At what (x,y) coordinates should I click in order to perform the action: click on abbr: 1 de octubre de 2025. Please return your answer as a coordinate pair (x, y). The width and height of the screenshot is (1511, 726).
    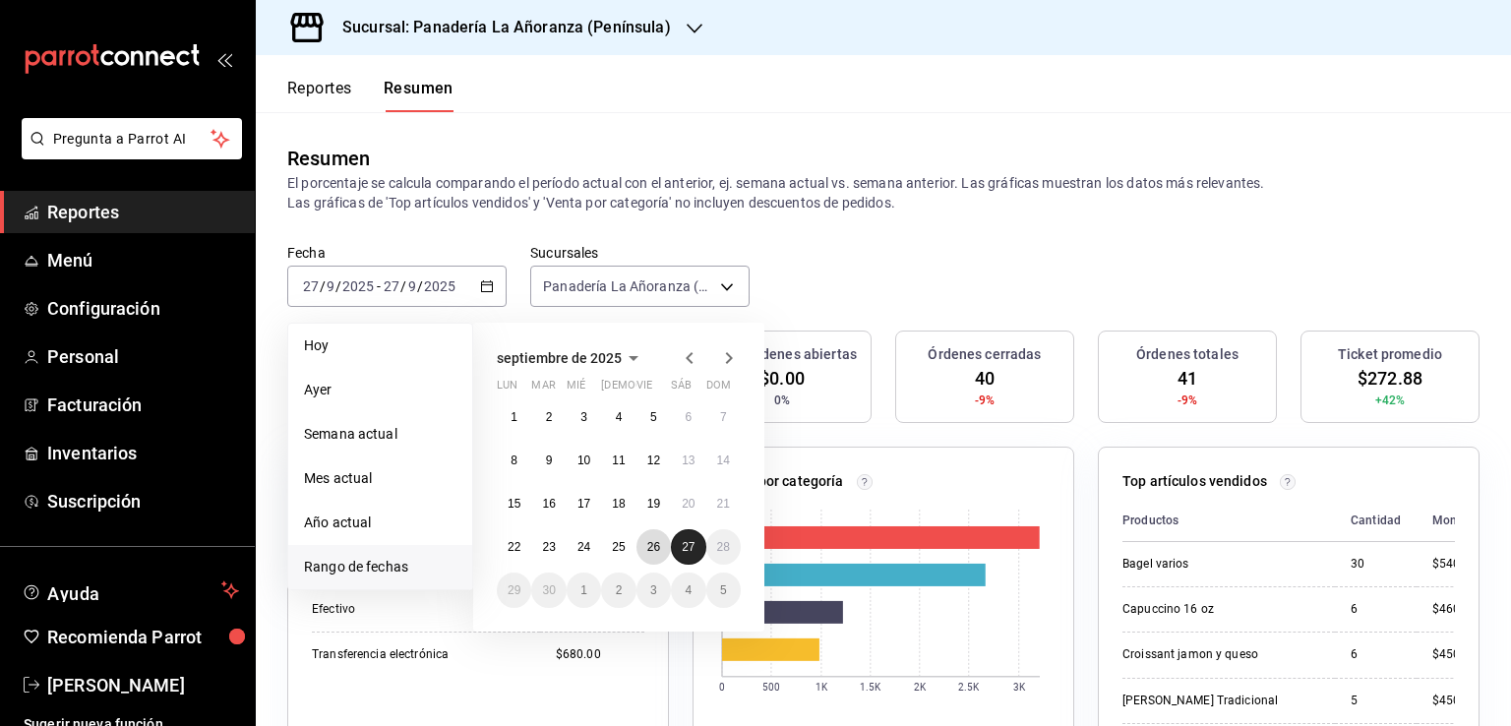
    Looking at the image, I should click on (583, 590).